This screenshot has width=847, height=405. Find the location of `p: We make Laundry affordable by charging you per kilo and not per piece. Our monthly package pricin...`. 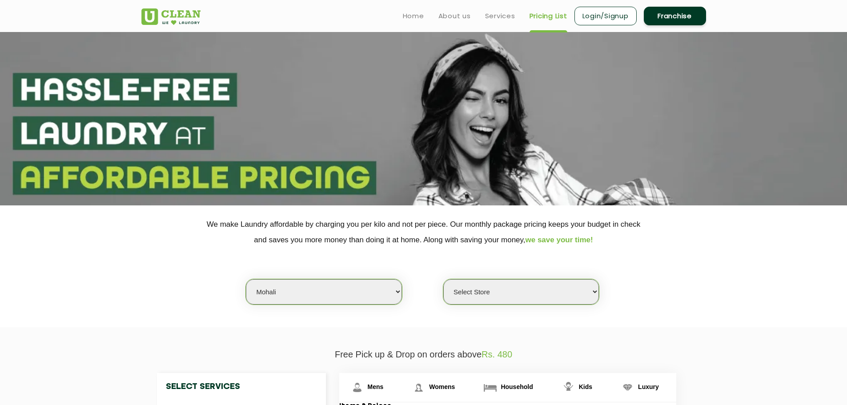

p: We make Laundry affordable by charging you per kilo and not per piece. Our monthly package pricin... is located at coordinates (424, 232).